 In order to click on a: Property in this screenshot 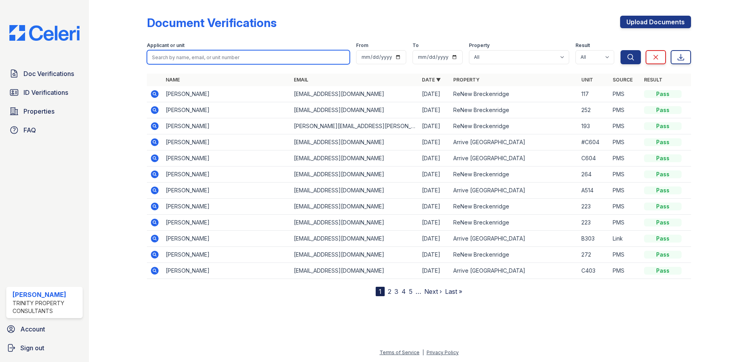, I will do `click(466, 80)`.